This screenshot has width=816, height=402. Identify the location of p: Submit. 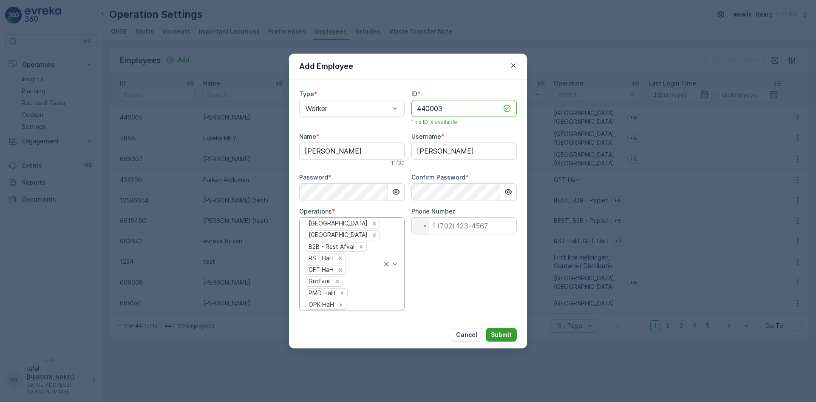
(501, 334).